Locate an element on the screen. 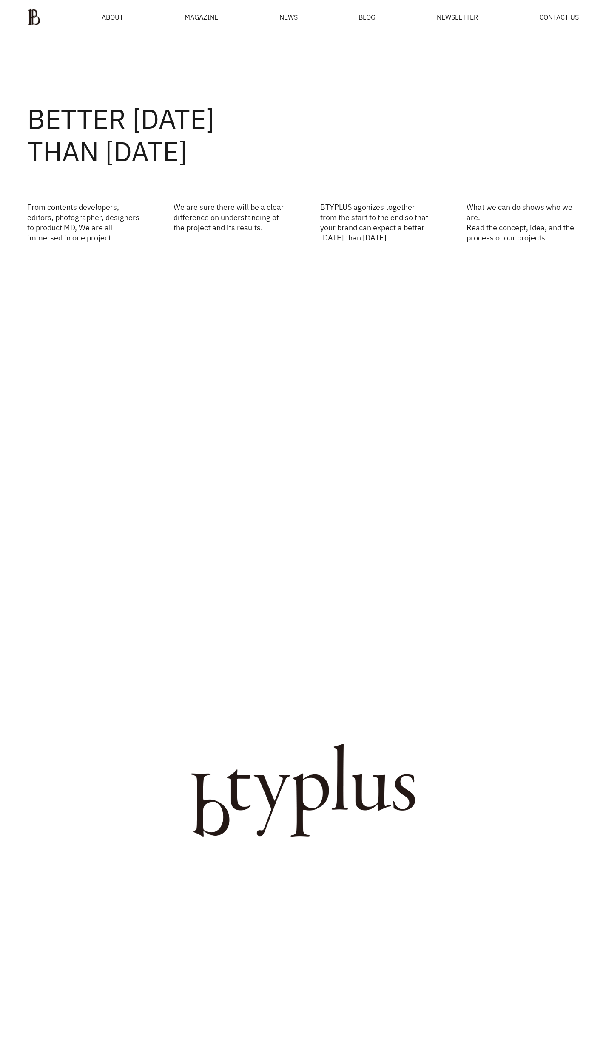  p: From contents developers, editors, photographer, designers to product MD, We are all immersed in ... is located at coordinates (83, 222).